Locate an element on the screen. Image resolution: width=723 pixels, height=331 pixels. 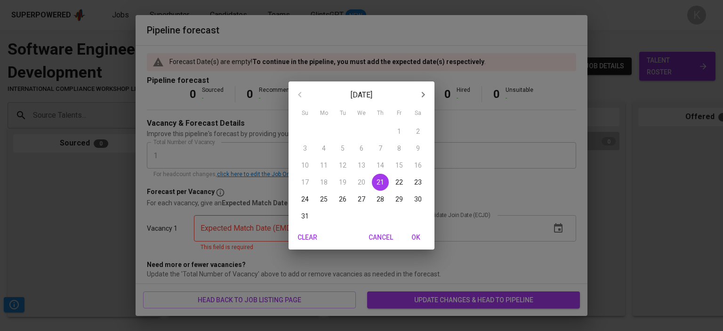
p: 28 is located at coordinates (380, 199).